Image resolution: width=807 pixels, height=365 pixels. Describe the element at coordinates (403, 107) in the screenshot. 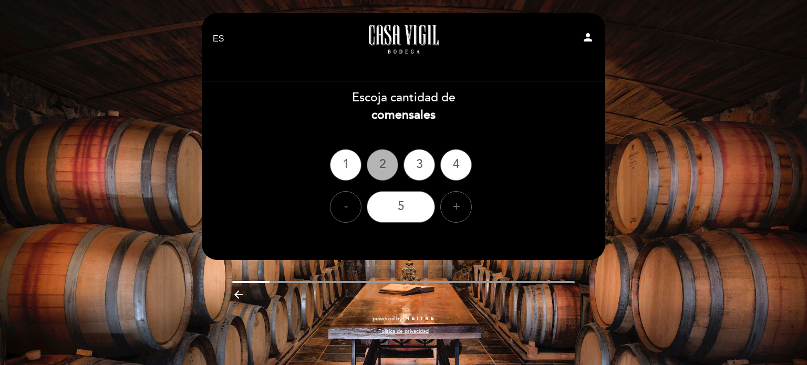

I see `div: Escoja cantidad de` at that location.